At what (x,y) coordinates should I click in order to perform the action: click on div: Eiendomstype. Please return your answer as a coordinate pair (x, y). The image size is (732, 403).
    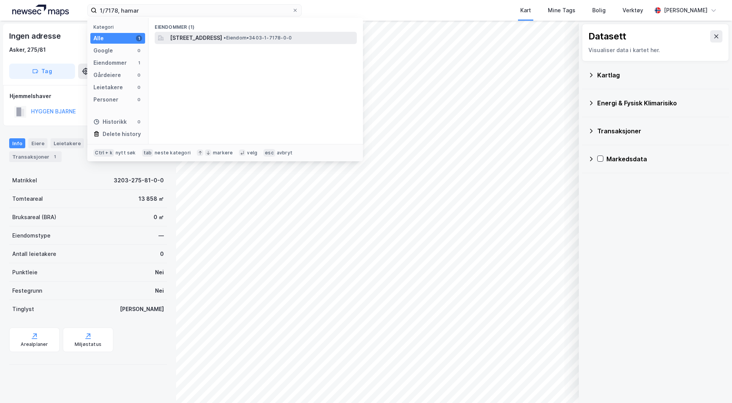
    Looking at the image, I should click on (31, 235).